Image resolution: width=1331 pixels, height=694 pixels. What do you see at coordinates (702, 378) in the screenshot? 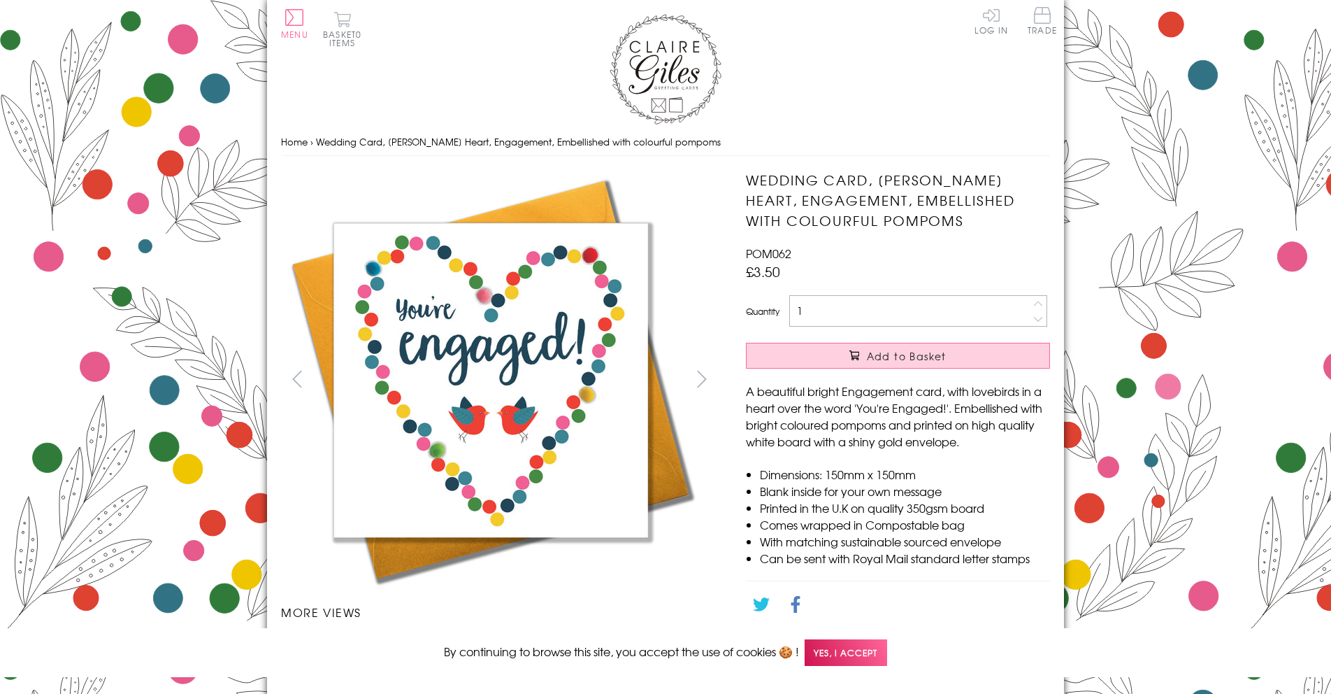
I see `button: next` at bounding box center [702, 378].